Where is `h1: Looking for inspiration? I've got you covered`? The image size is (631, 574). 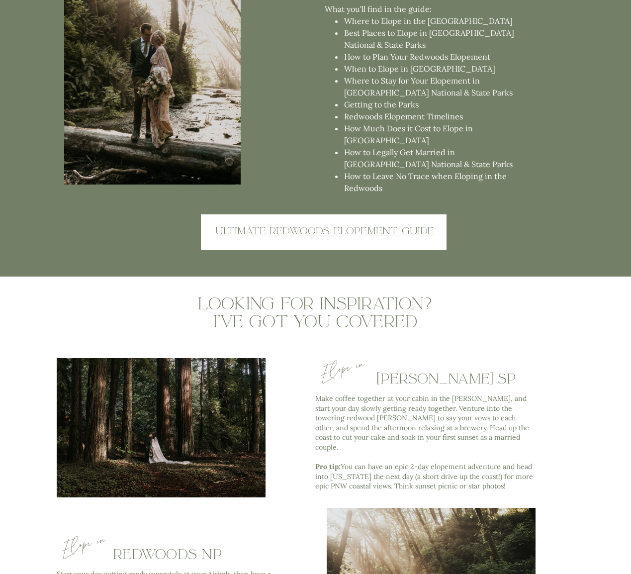
h1: Looking for inspiration? I've got you covered is located at coordinates (315, 313).